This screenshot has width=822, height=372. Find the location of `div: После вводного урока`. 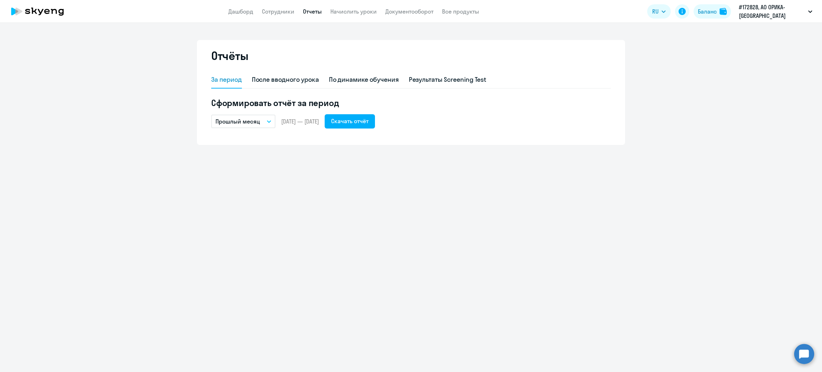

div: После вводного урока is located at coordinates (285, 80).